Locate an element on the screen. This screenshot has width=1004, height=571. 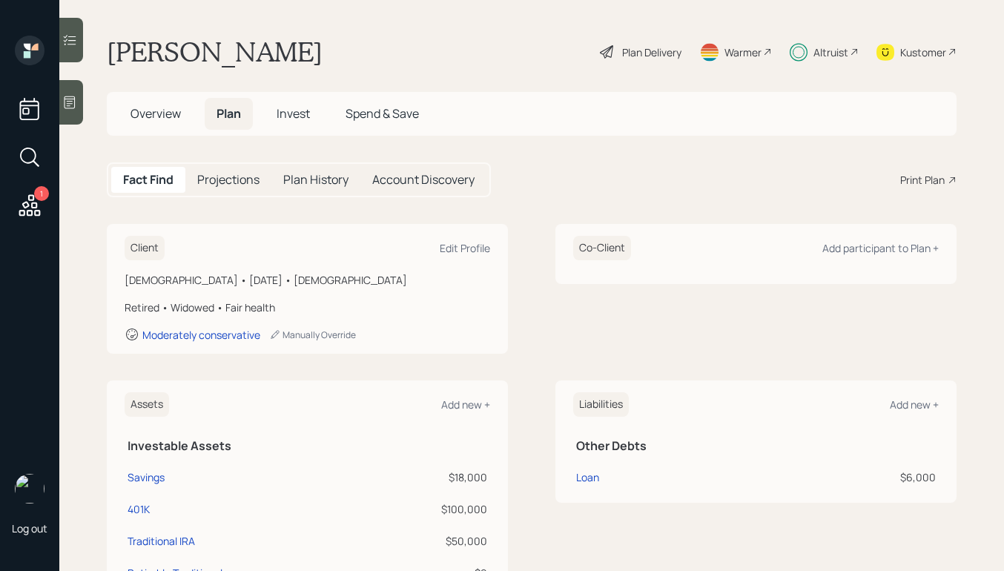
h5: Fact Find is located at coordinates (148, 179).